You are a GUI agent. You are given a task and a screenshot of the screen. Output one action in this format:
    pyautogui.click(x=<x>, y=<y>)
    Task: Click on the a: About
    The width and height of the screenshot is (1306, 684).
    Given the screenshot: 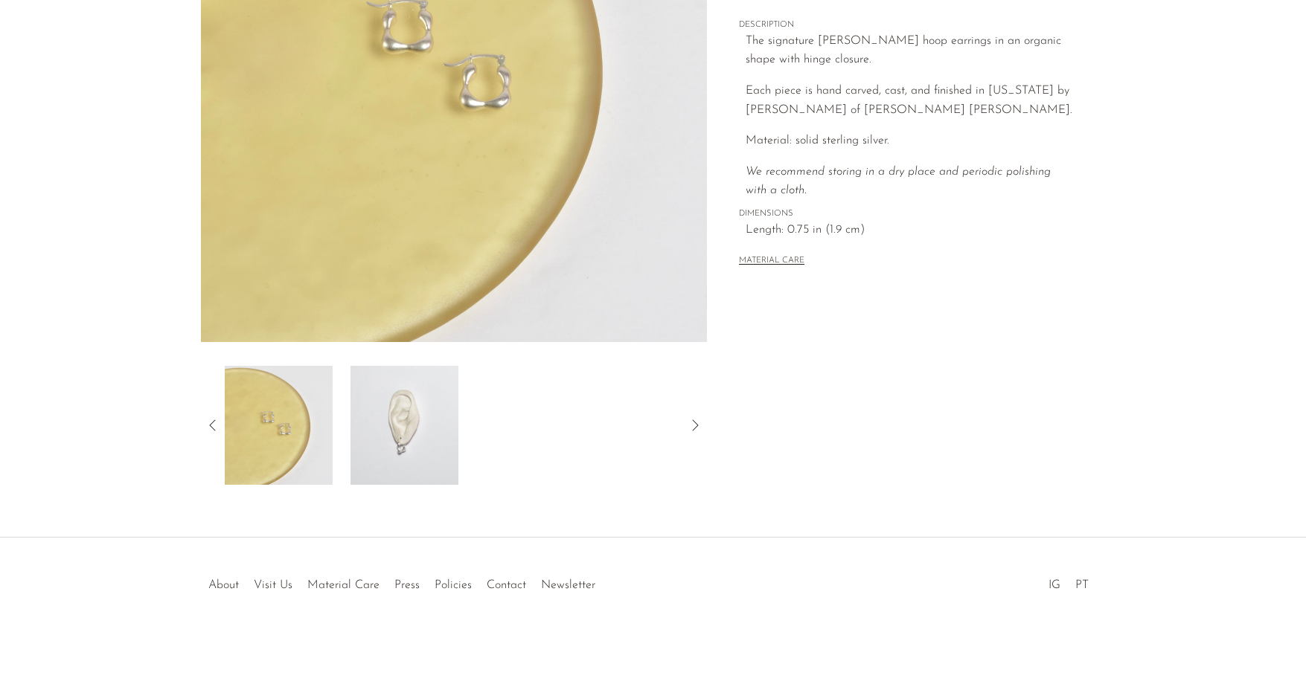 What is the action you would take?
    pyautogui.click(x=223, y=586)
    